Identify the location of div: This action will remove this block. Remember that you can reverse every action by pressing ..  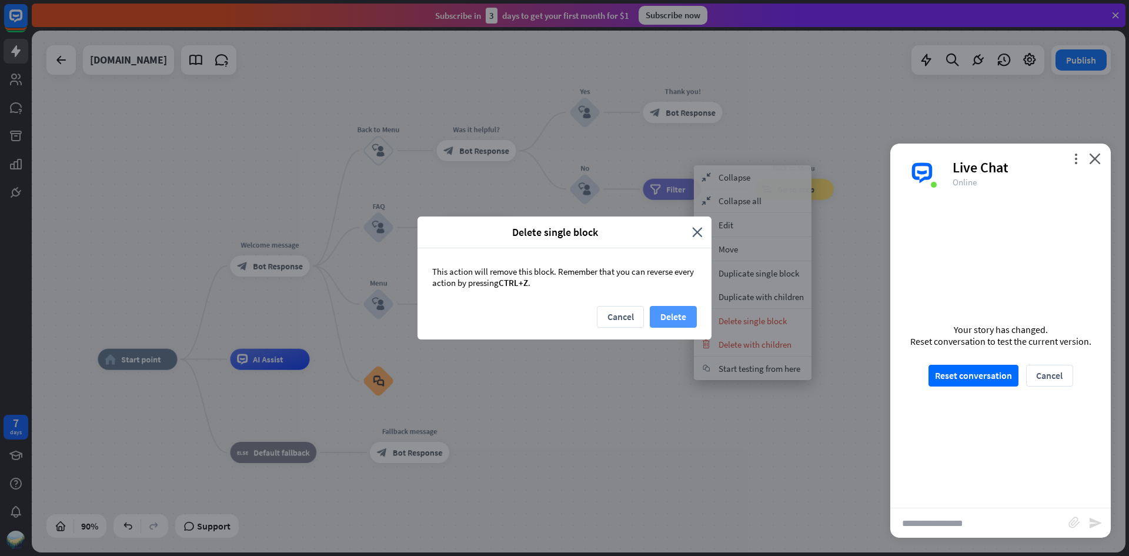
(564, 277).